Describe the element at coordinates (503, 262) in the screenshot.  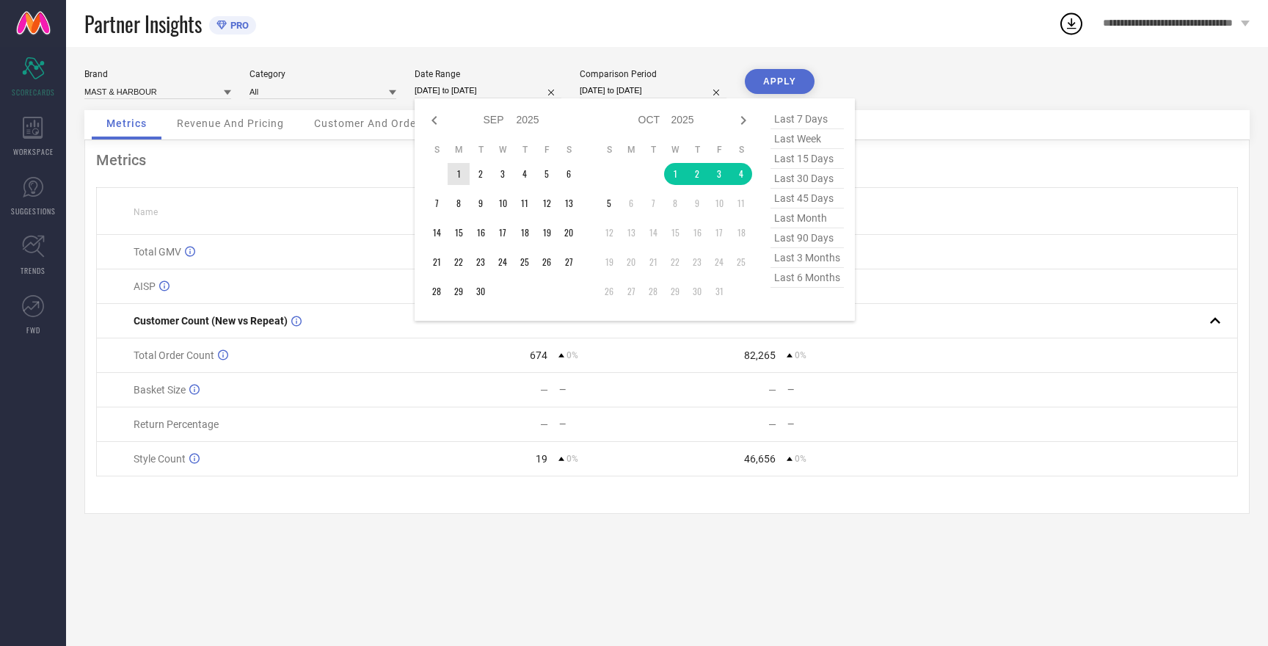
I see `td: Wed Sep 24 2025` at that location.